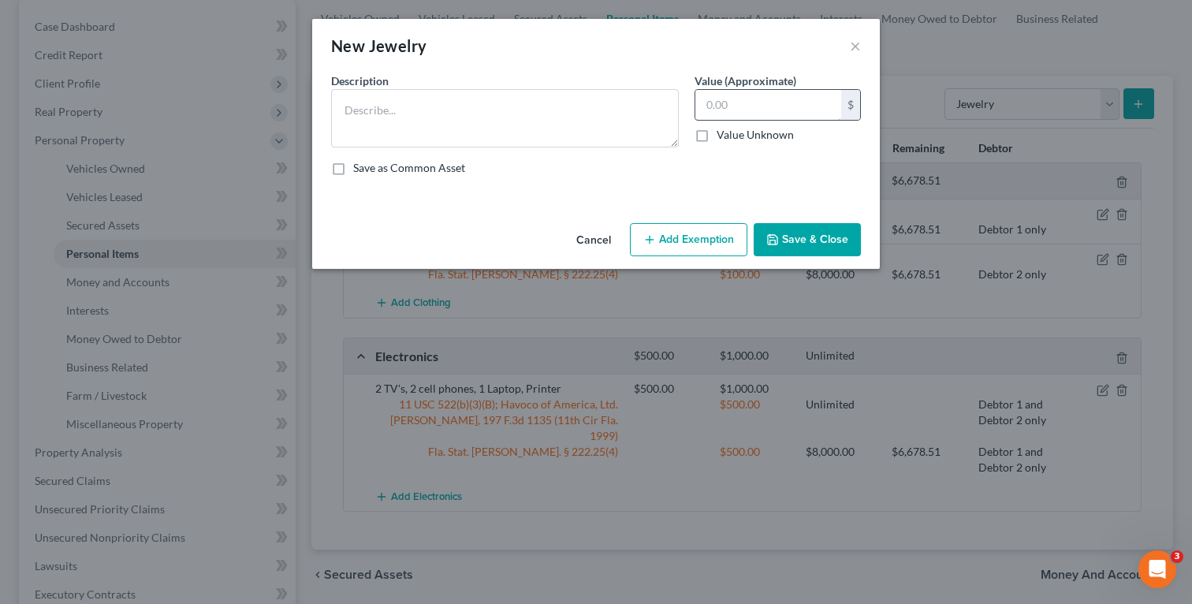 Image resolution: width=1192 pixels, height=604 pixels. Describe the element at coordinates (1177, 557) in the screenshot. I see `span: 3` at that location.